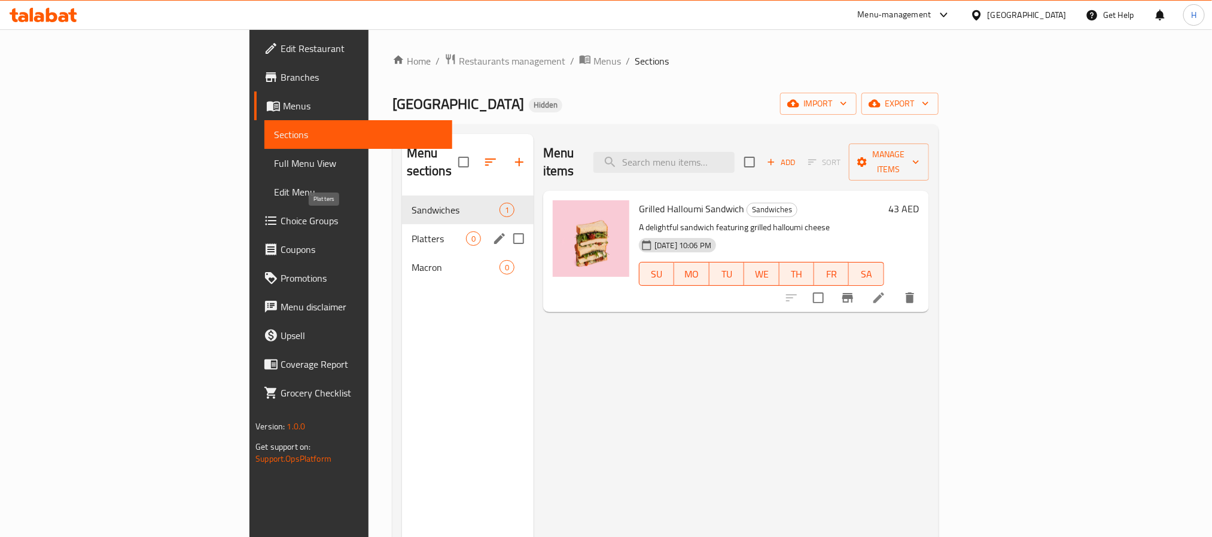 The width and height of the screenshot is (1212, 537). I want to click on button: export, so click(900, 103).